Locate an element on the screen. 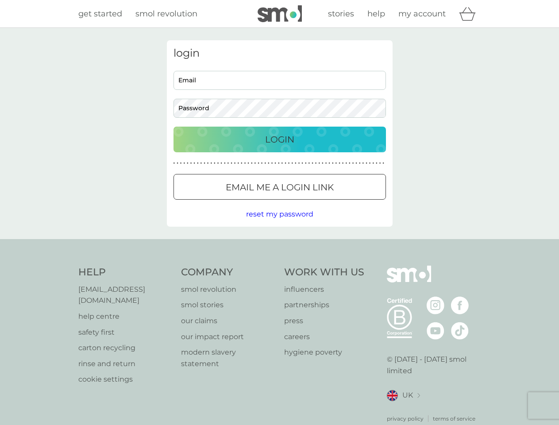 This screenshot has height=425, width=559. a: partnerships is located at coordinates (324, 305).